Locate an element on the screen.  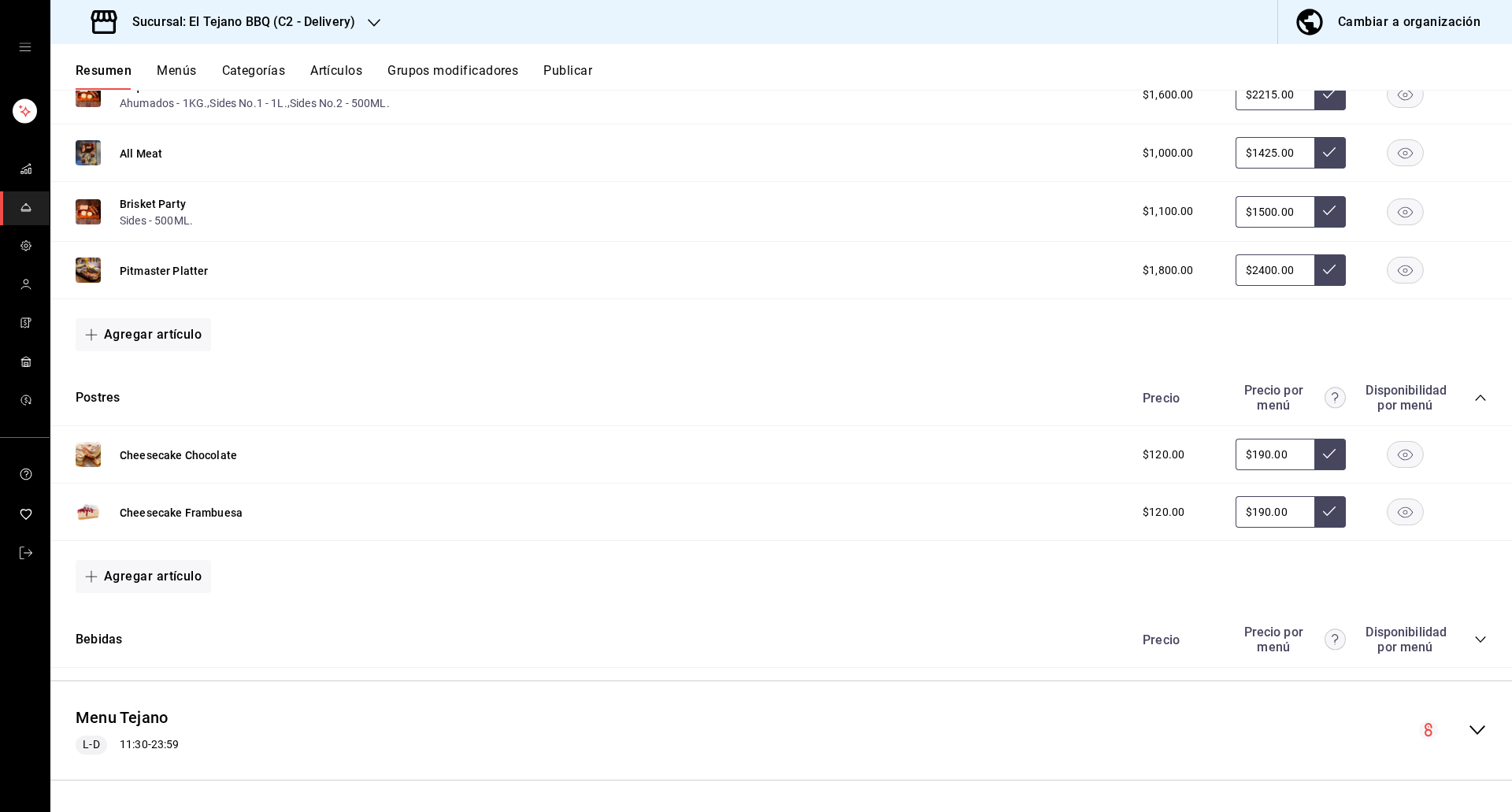
span: $1,600.00 is located at coordinates (1168, 94).